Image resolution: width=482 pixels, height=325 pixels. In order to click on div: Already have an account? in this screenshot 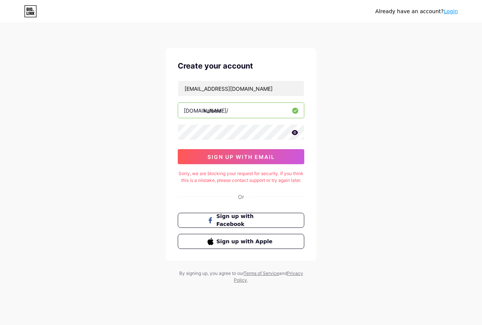, I will do `click(416, 11)`.